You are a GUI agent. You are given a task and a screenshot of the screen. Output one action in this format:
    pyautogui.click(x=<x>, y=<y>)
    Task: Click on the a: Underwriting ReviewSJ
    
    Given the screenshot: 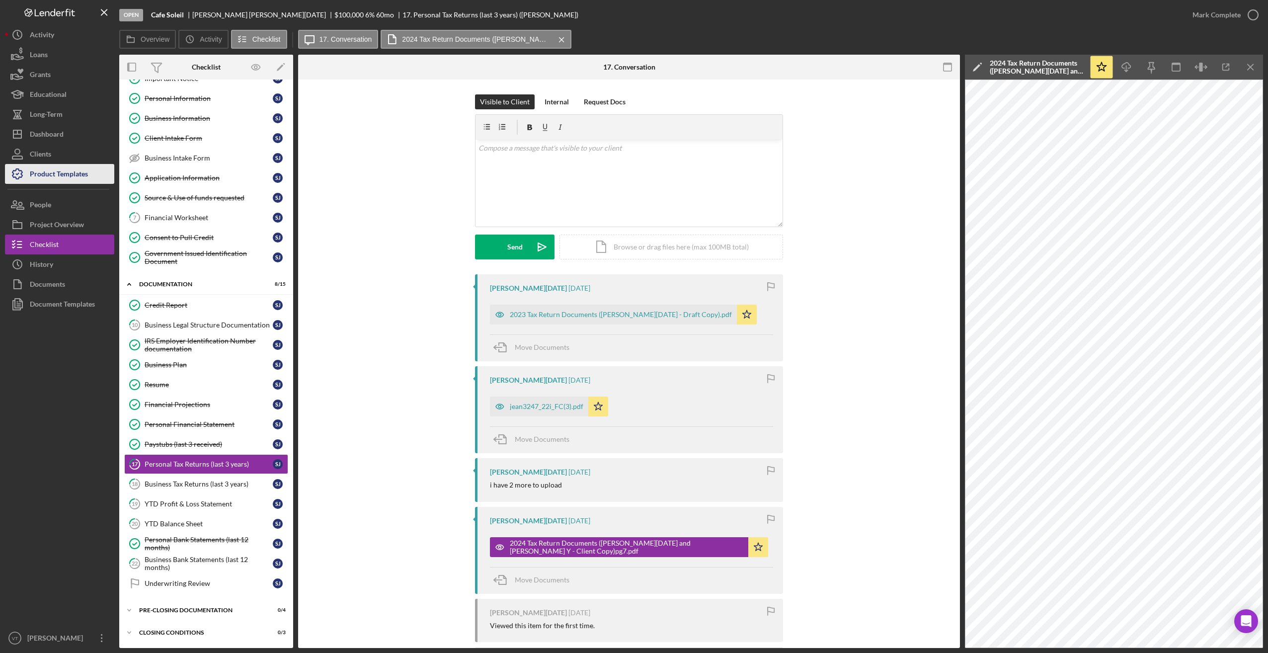 What is the action you would take?
    pyautogui.click(x=206, y=583)
    